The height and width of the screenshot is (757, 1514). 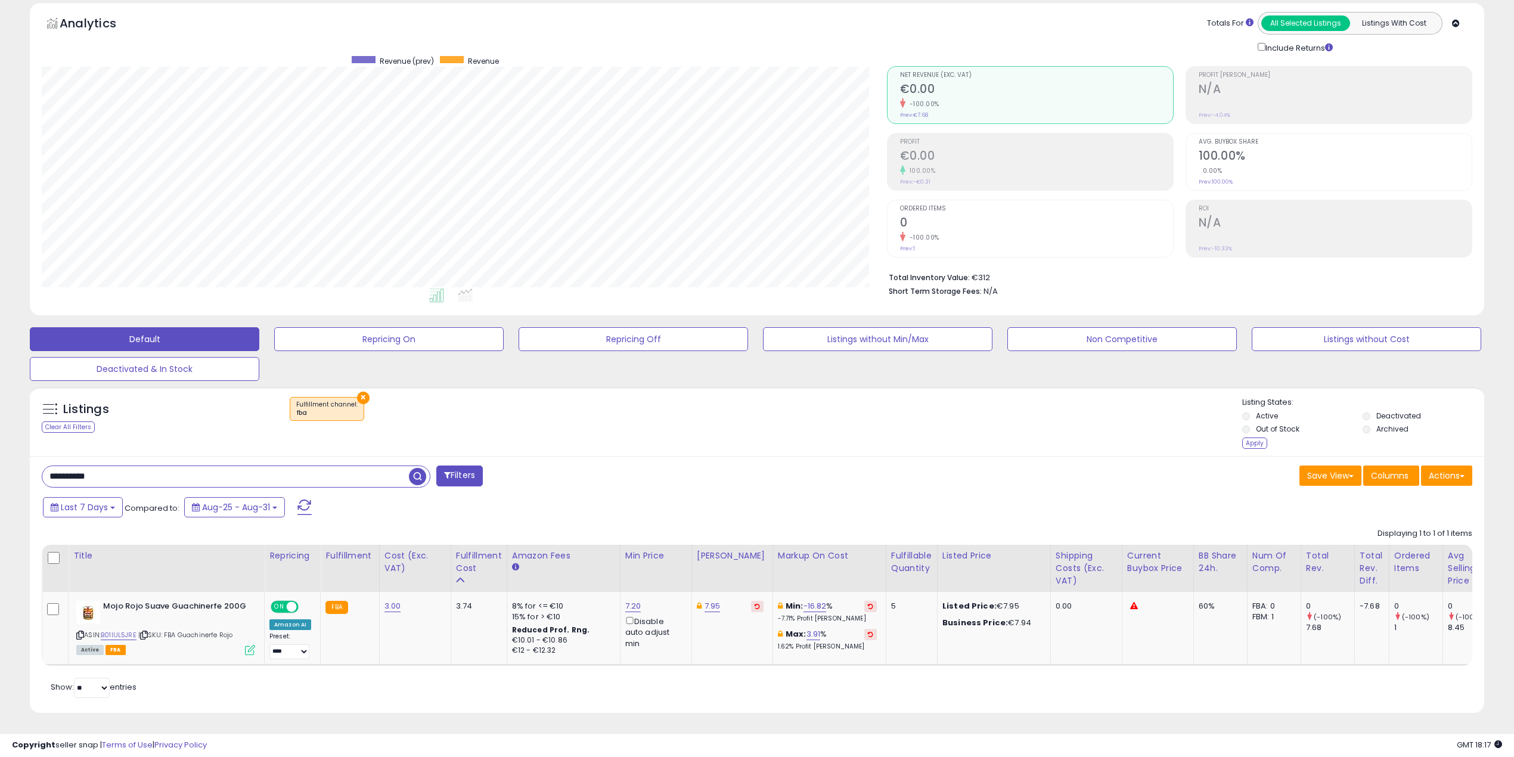 I want to click on button: Listings without Min/Max, so click(x=878, y=339).